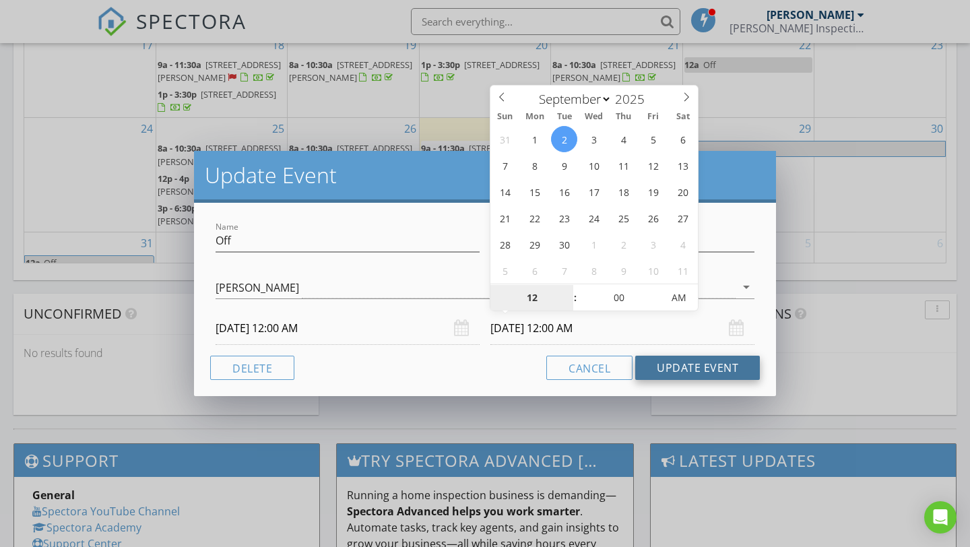  Describe the element at coordinates (593, 165) in the screenshot. I see `span: September 10, 2025` at that location.